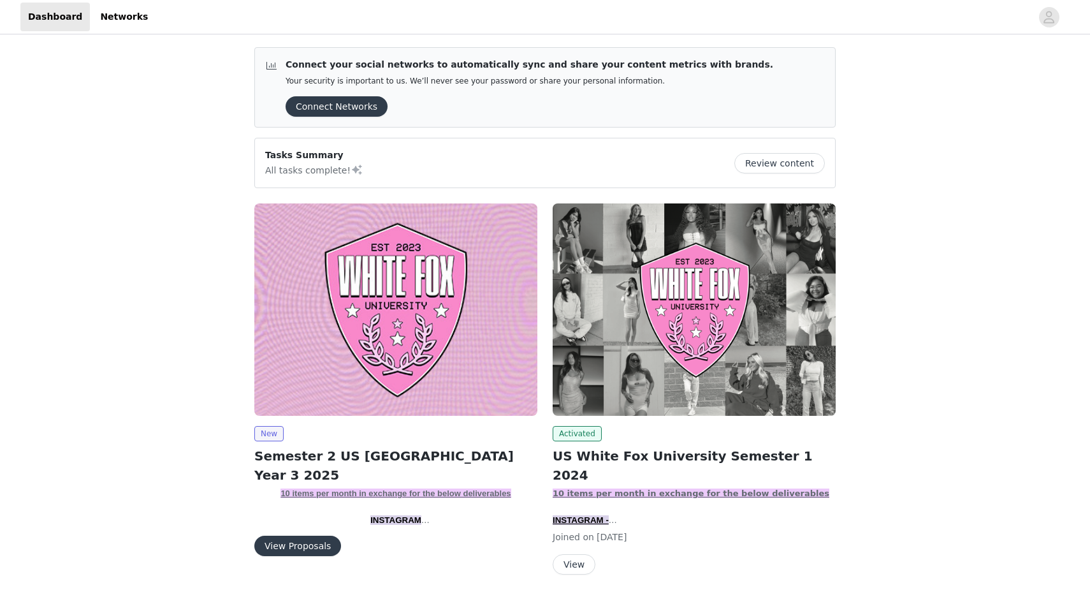  What do you see at coordinates (581, 519) in the screenshot?
I see `span: INSTAGRAM -` at bounding box center [581, 519].